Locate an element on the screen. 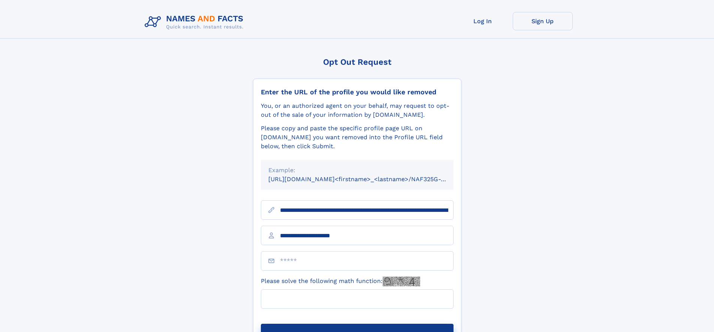  div: Opt Out Request is located at coordinates (357, 62).